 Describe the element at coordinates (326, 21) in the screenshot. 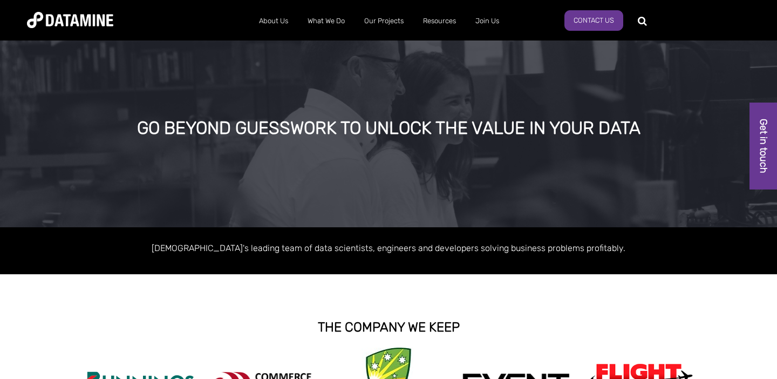

I see `a: What We Do` at that location.